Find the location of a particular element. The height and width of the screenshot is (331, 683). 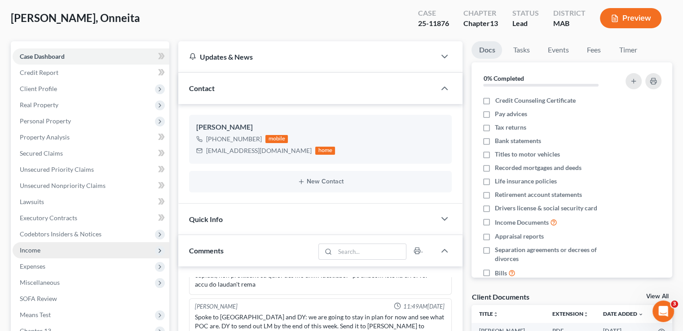

span: Executory Contracts is located at coordinates (48, 218).